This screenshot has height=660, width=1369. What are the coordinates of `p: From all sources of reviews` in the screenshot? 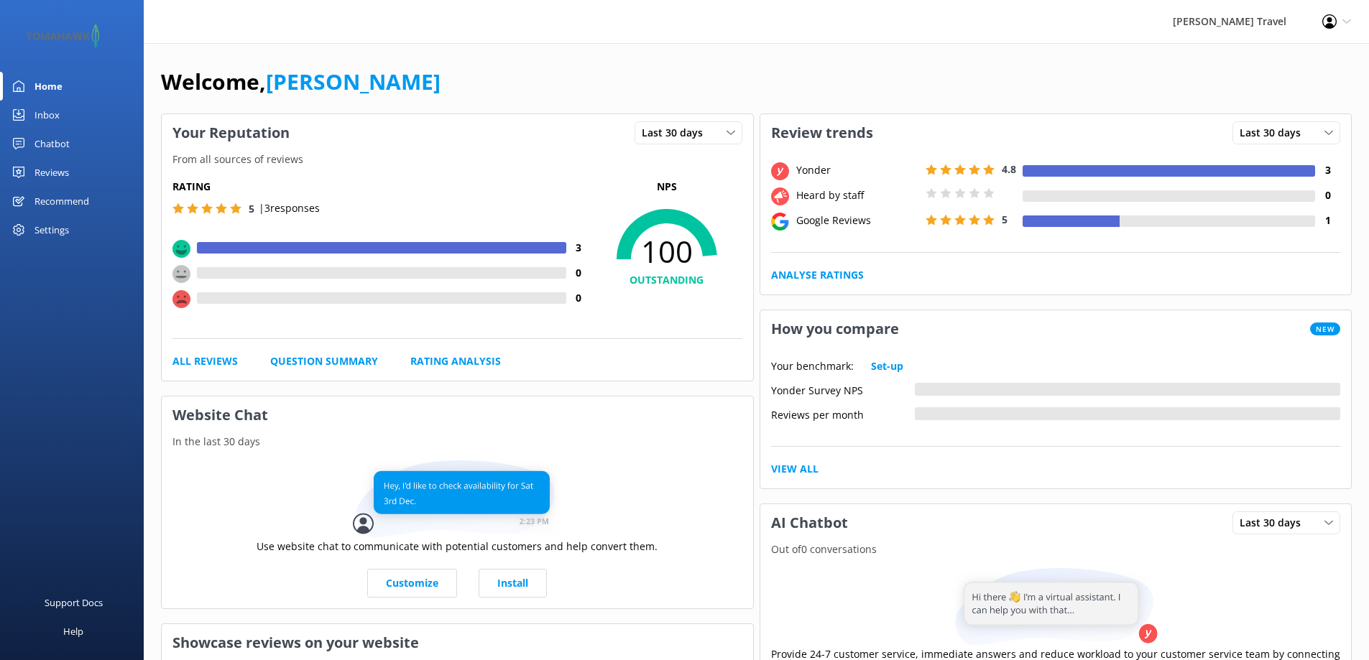 It's located at (457, 160).